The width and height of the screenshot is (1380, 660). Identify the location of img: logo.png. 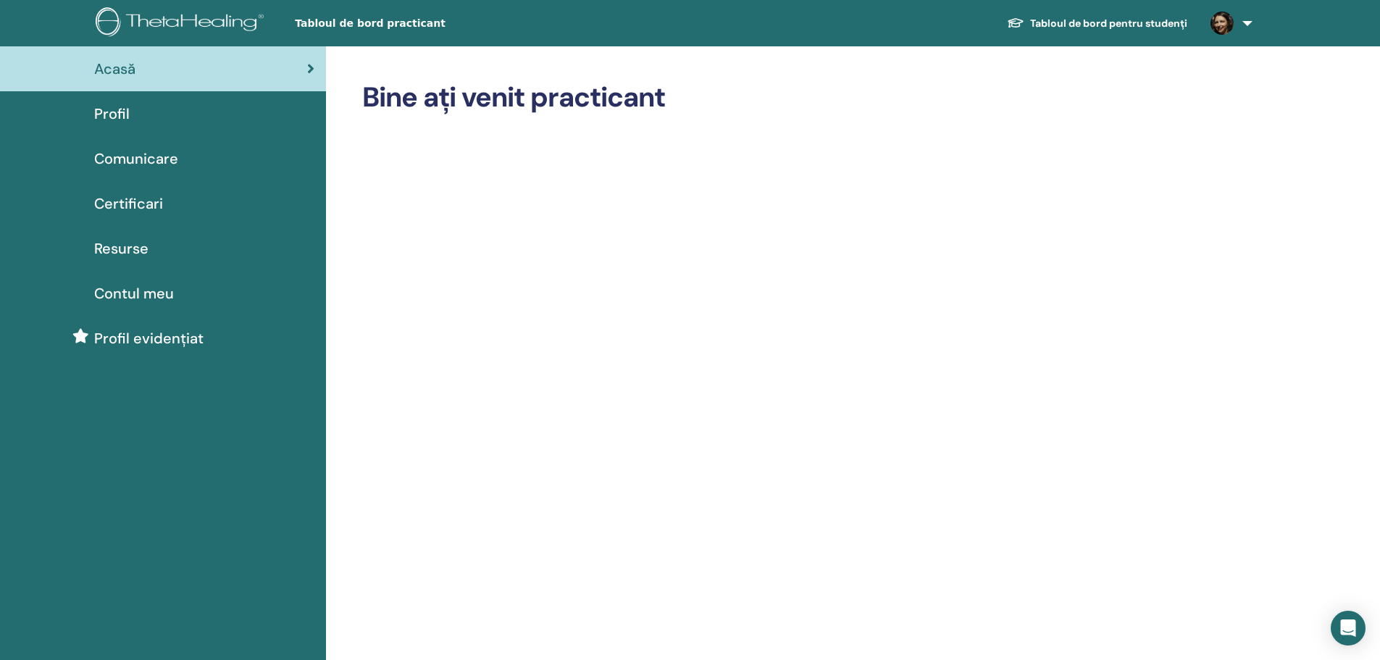
(182, 23).